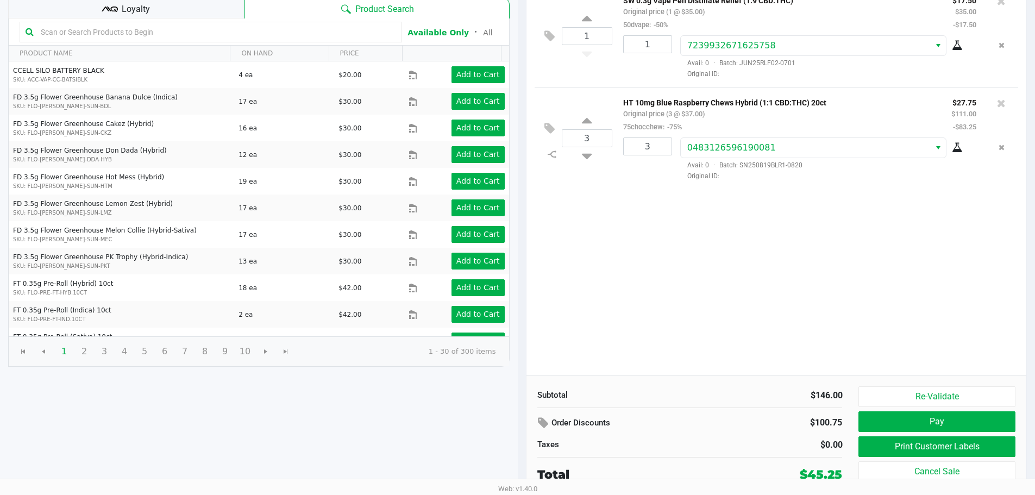  Describe the element at coordinates (796, 422) in the screenshot. I see `div: $100.75` at that location.